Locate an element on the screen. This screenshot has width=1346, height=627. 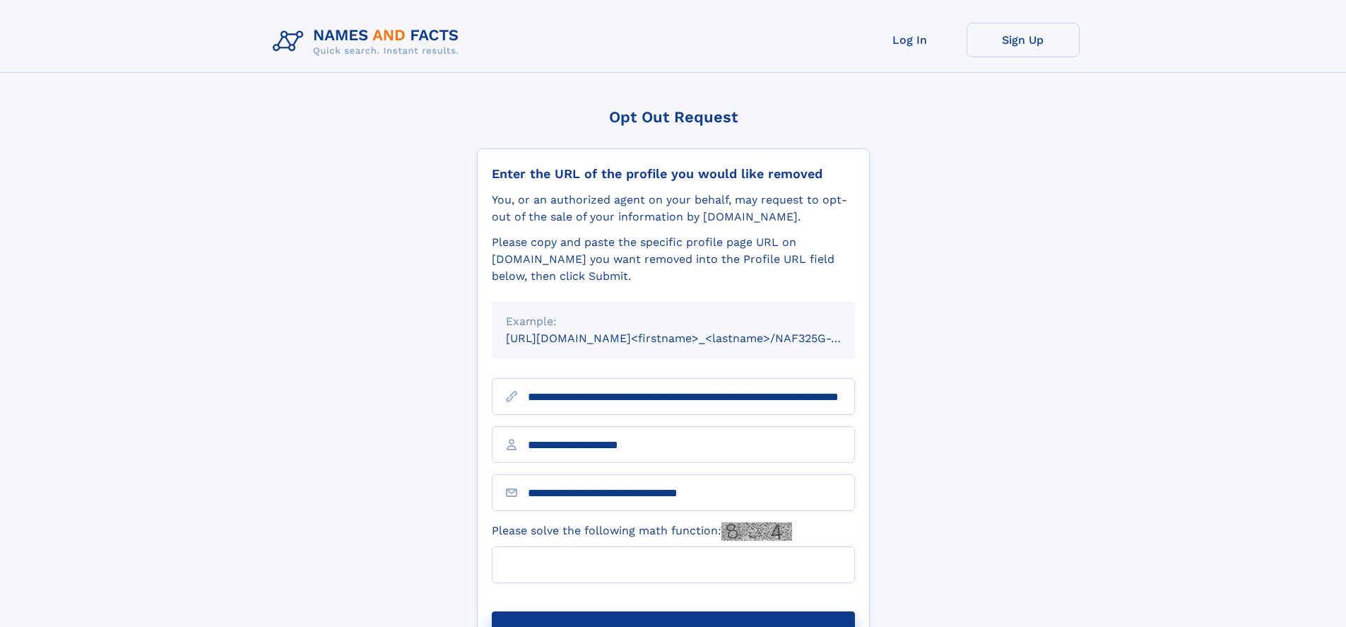
img: Logo Names and Facts is located at coordinates (369, 42).